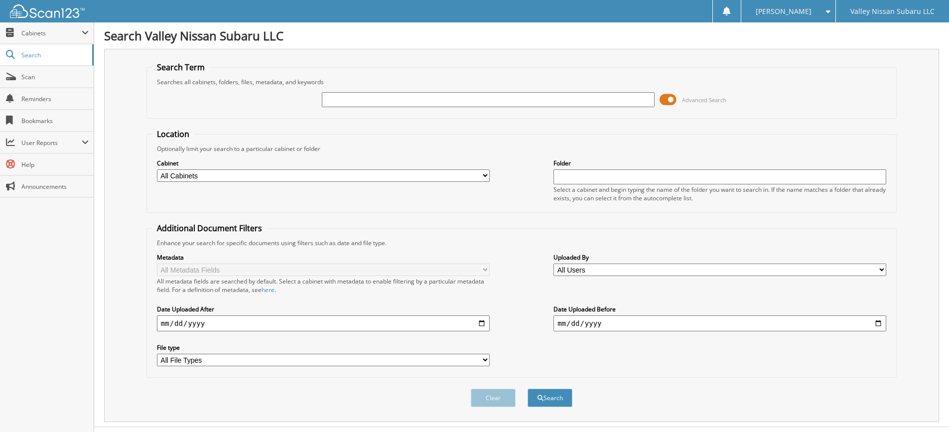 The height and width of the screenshot is (432, 949). What do you see at coordinates (550, 397) in the screenshot?
I see `button: Search` at bounding box center [550, 397].